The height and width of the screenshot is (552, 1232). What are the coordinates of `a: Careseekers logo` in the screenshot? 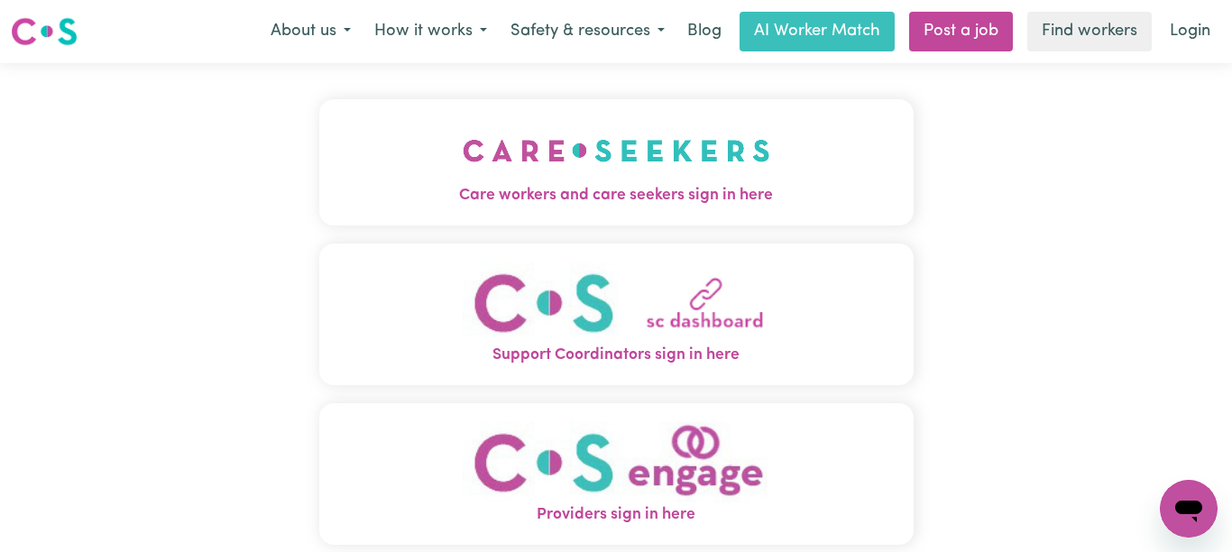 It's located at (44, 32).